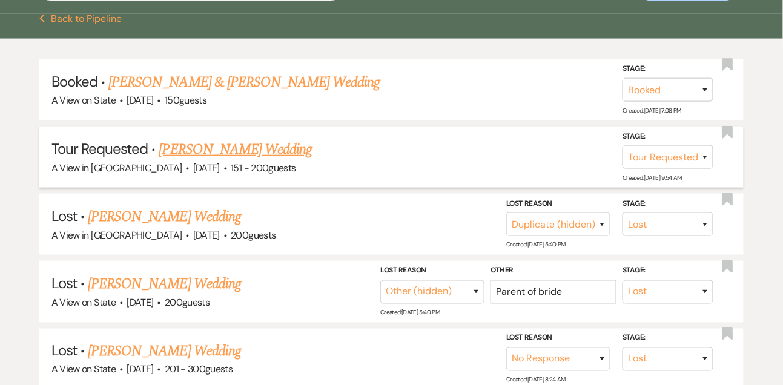  Describe the element at coordinates (100, 148) in the screenshot. I see `span: Tour Requested` at that location.